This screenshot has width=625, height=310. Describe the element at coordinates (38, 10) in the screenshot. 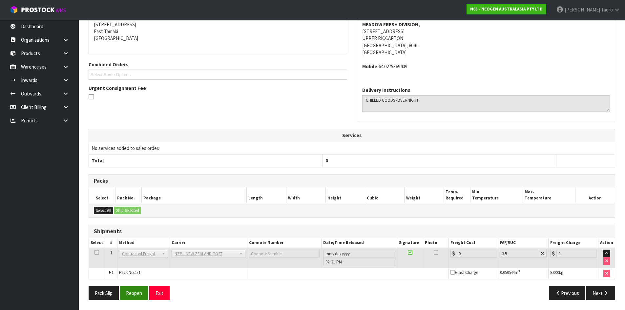

I see `span: ProStock` at that location.